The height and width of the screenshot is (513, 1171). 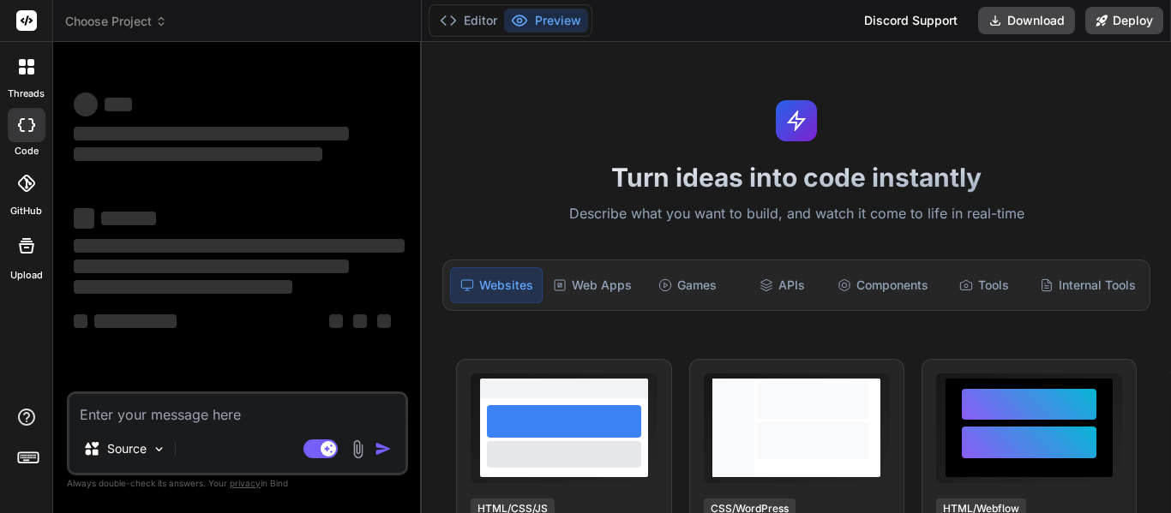 What do you see at coordinates (1026, 21) in the screenshot?
I see `button: Download` at bounding box center [1026, 21].